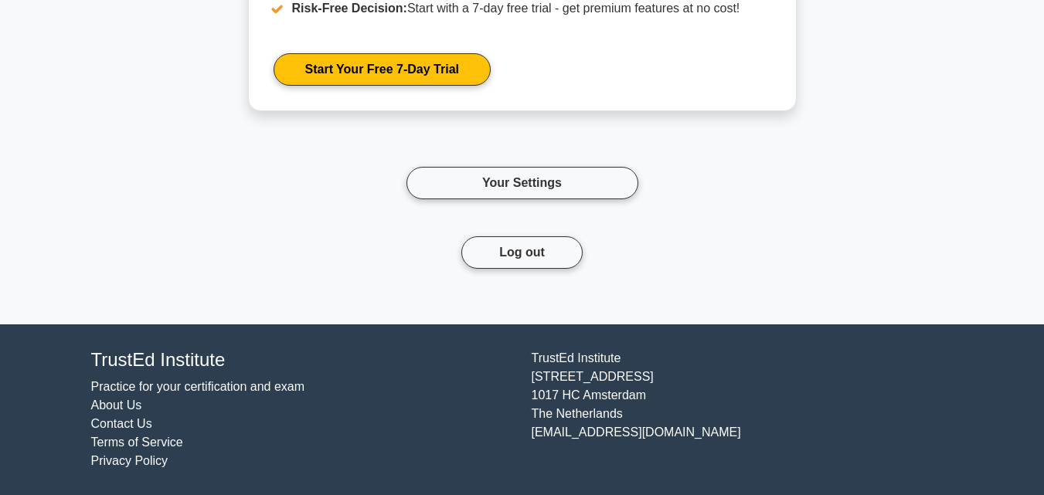  I want to click on h4: TrustEd Institute, so click(302, 360).